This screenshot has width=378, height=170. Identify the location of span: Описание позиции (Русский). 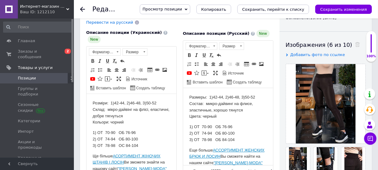
(216, 33).